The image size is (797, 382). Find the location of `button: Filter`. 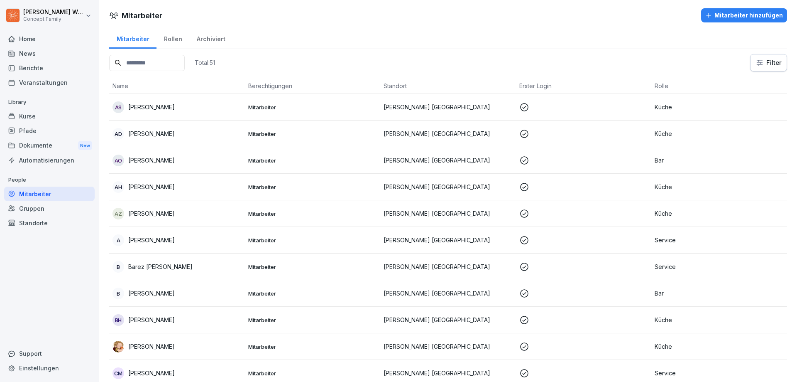

button: Filter is located at coordinates (769, 63).